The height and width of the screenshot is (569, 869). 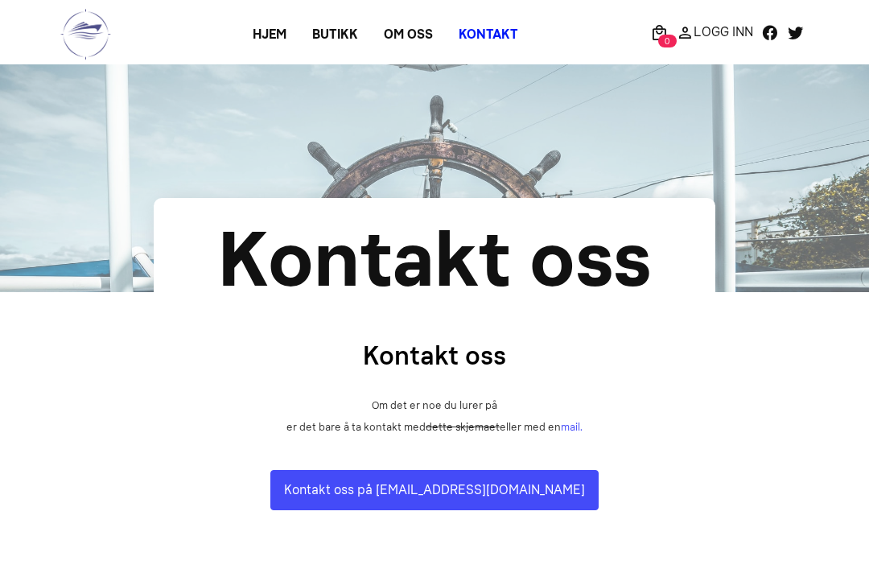 What do you see at coordinates (571, 427) in the screenshot?
I see `a: mail.` at bounding box center [571, 427].